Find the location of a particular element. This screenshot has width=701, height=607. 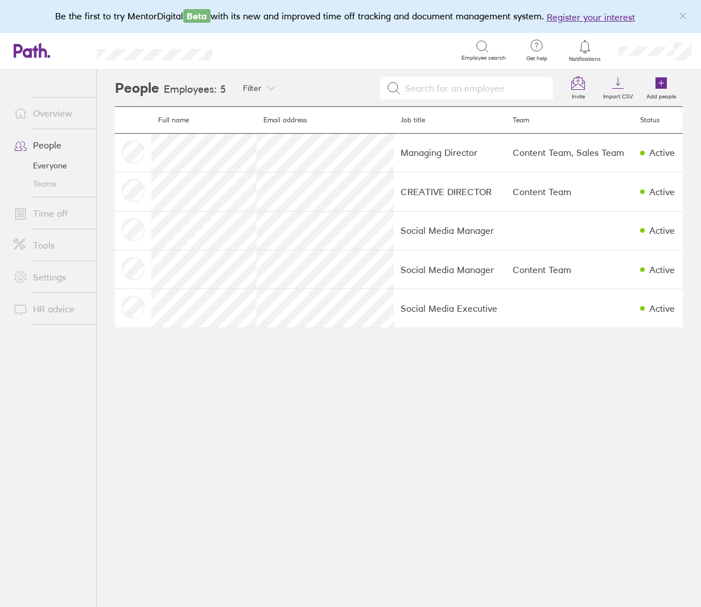

a: People is located at coordinates (50, 145).